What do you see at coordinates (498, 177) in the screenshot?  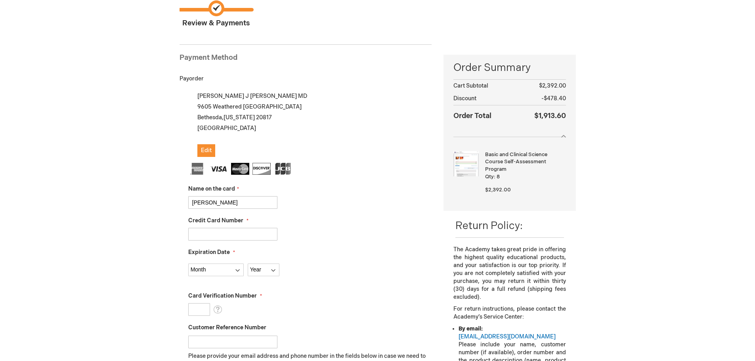 I see `span: 8` at bounding box center [498, 177].